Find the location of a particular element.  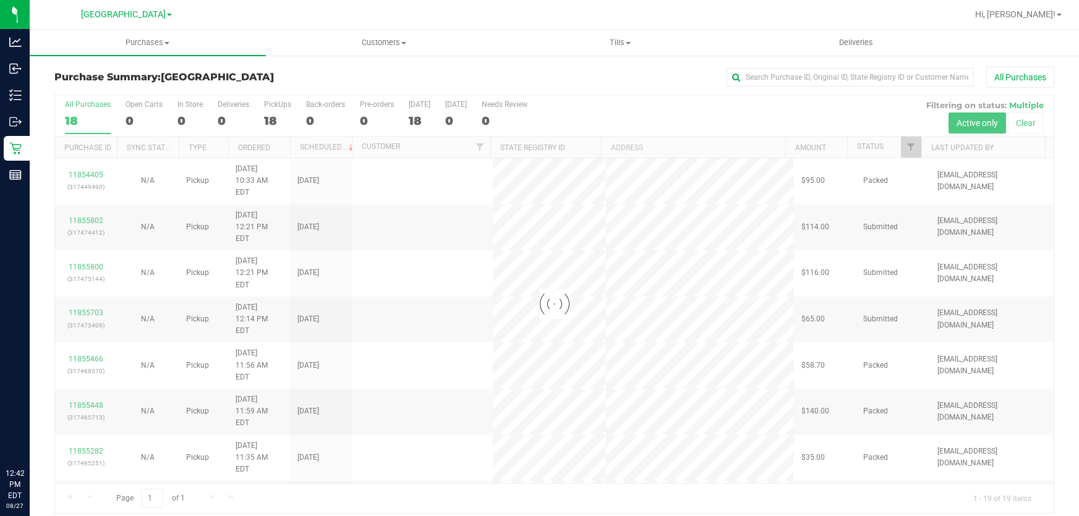

a: Deliveries is located at coordinates (856, 43).